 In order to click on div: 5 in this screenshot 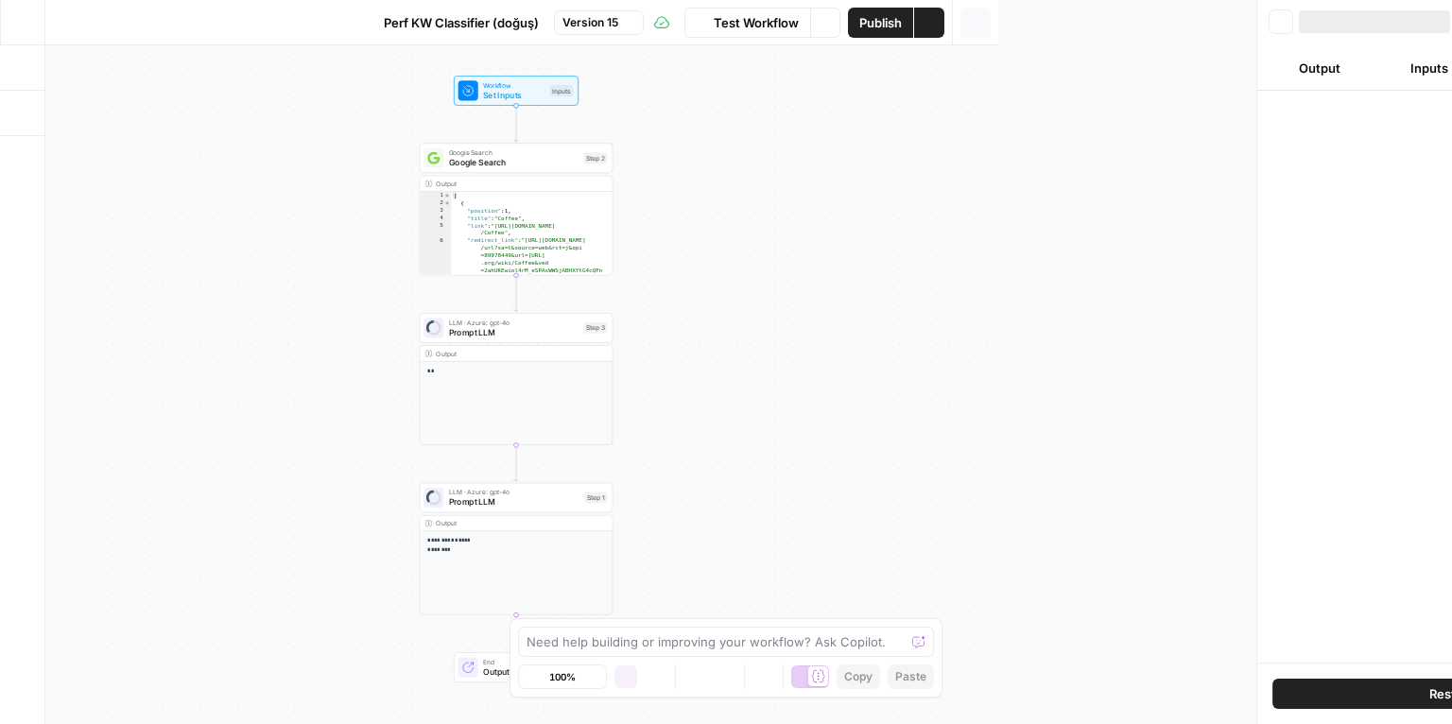, I will do `click(435, 230)`.